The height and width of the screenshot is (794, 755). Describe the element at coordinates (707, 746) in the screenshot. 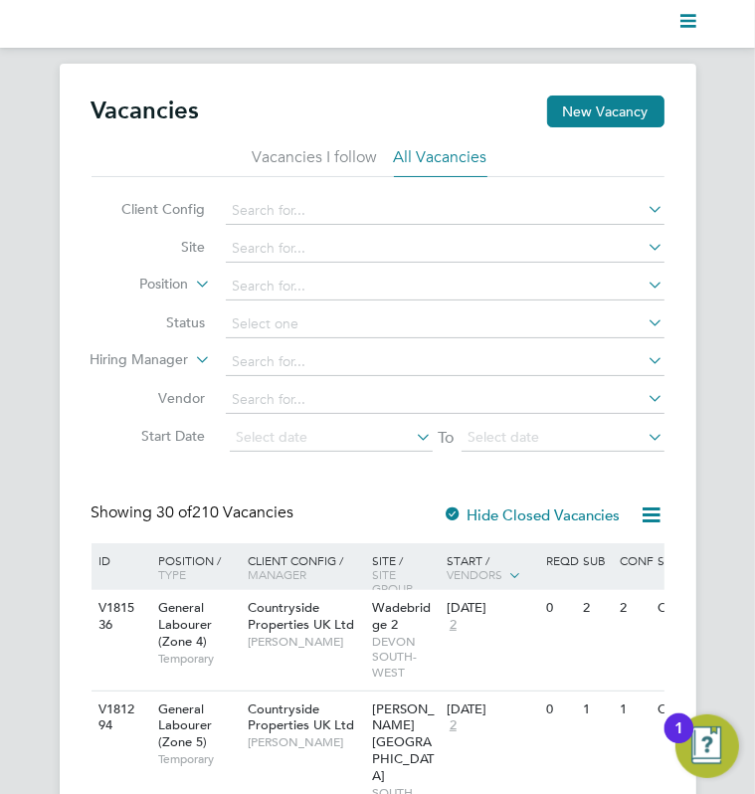

I see `button: Open Resource Center, 1 new notification` at that location.